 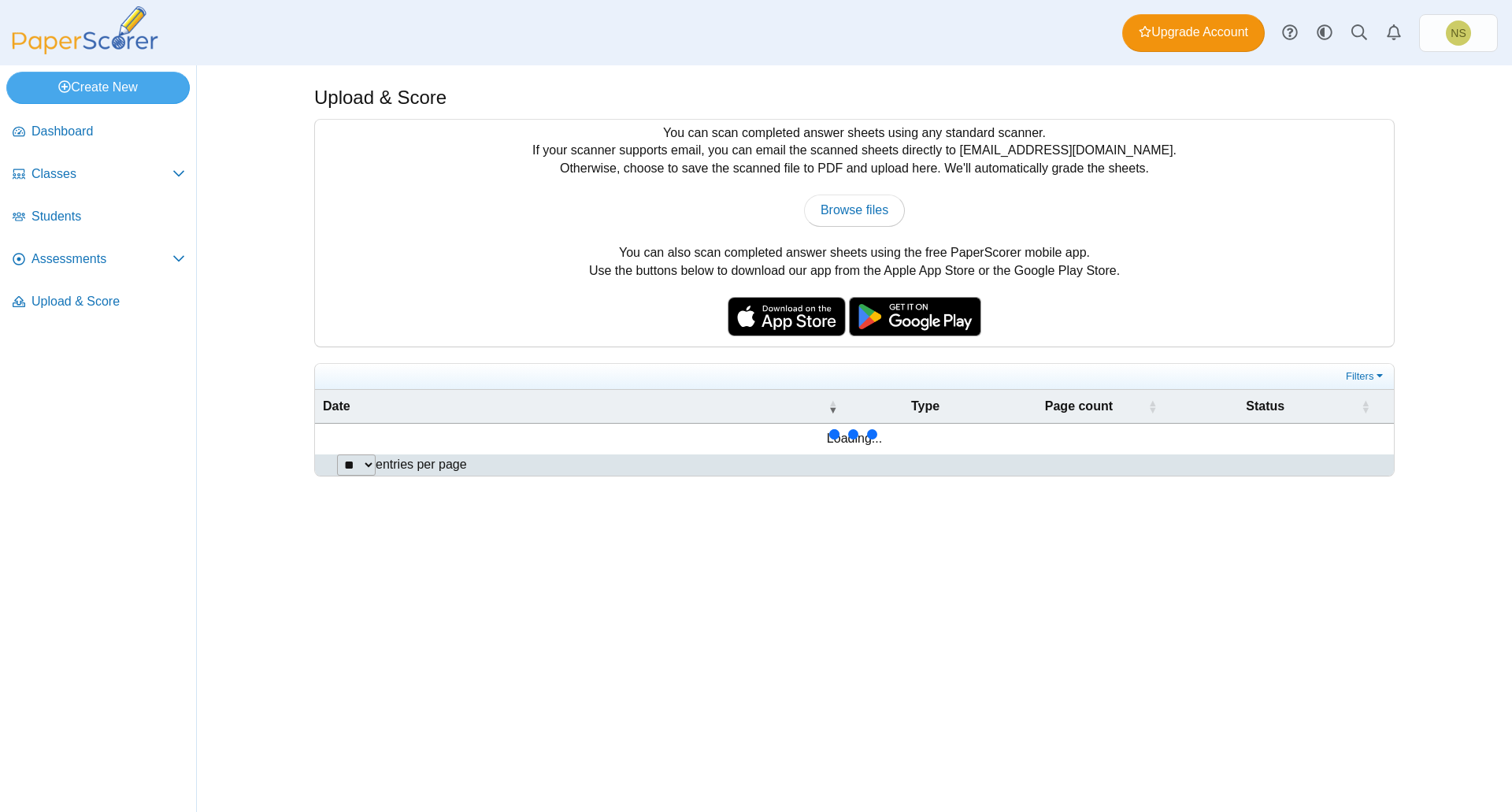 What do you see at coordinates (854, 210) in the screenshot?
I see `a: Browse files` at bounding box center [854, 210].